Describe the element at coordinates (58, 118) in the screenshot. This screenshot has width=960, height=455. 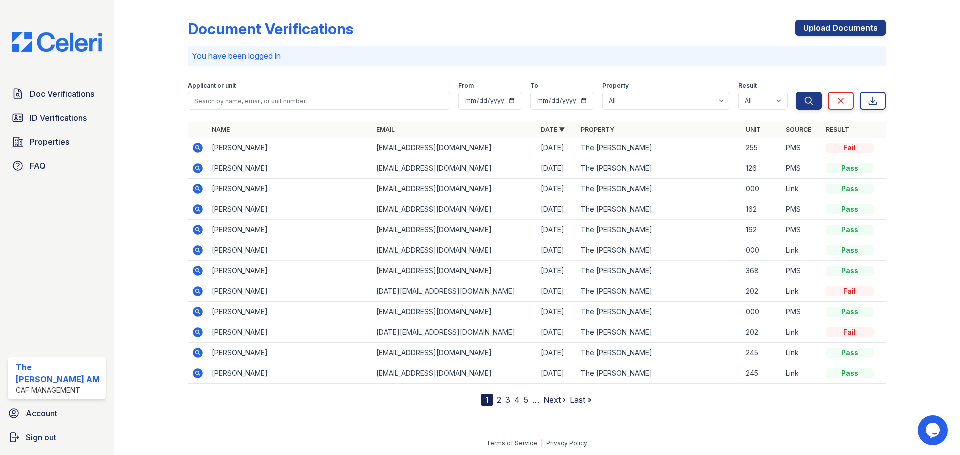
I see `span: ID Verifications` at that location.